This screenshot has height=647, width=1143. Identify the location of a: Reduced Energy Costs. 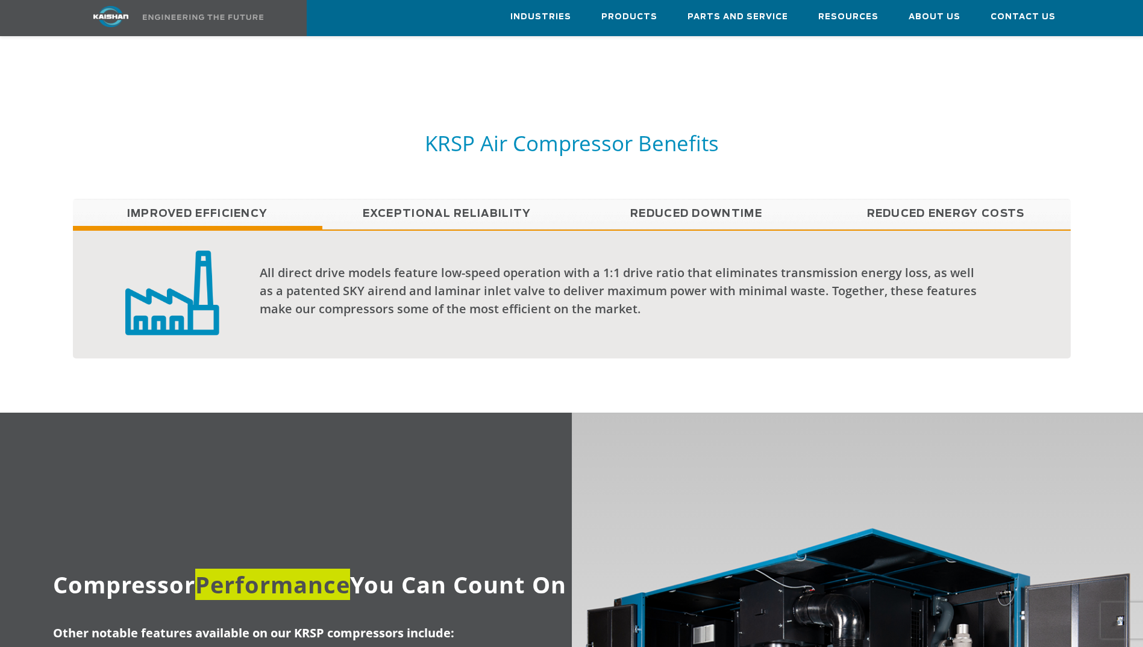
(946, 214).